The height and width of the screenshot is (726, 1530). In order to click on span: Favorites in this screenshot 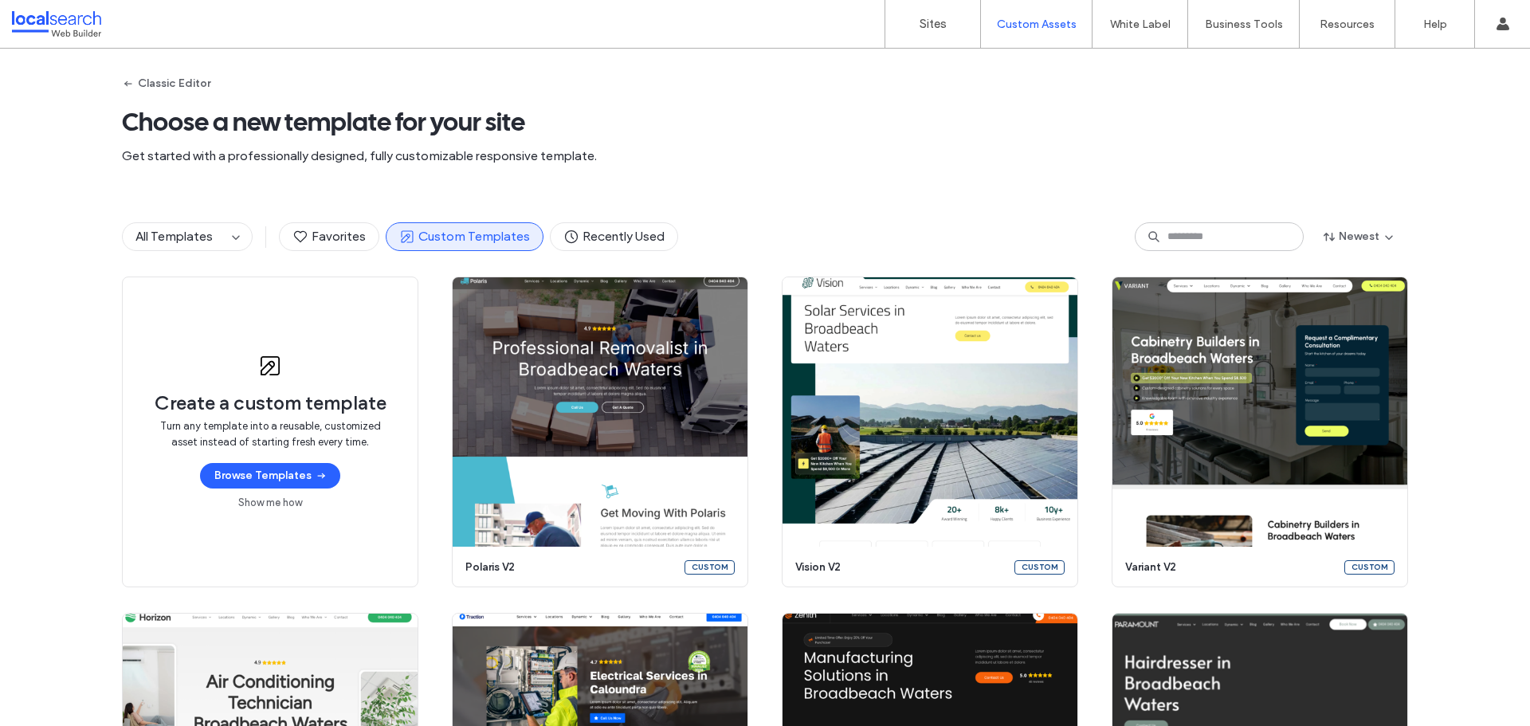, I will do `click(329, 237)`.